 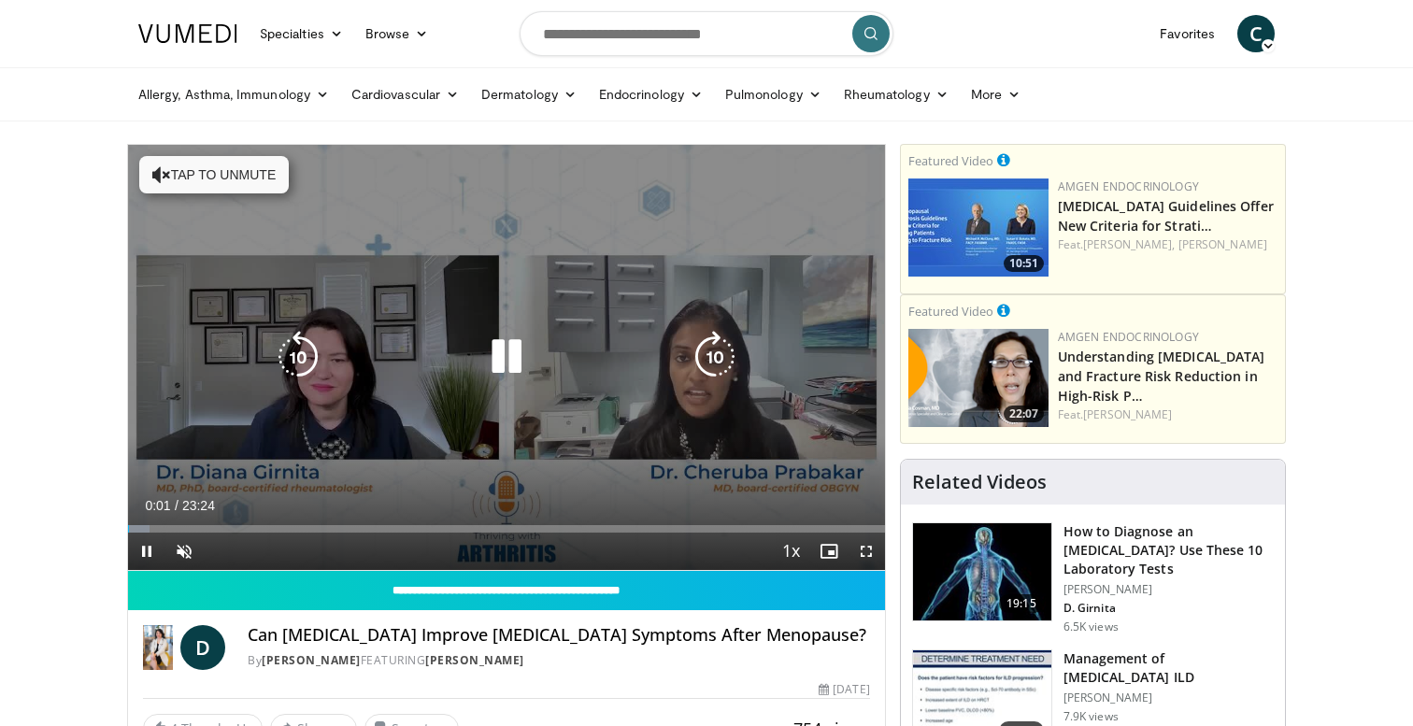 I want to click on a: Cardiovascular, so click(x=405, y=94).